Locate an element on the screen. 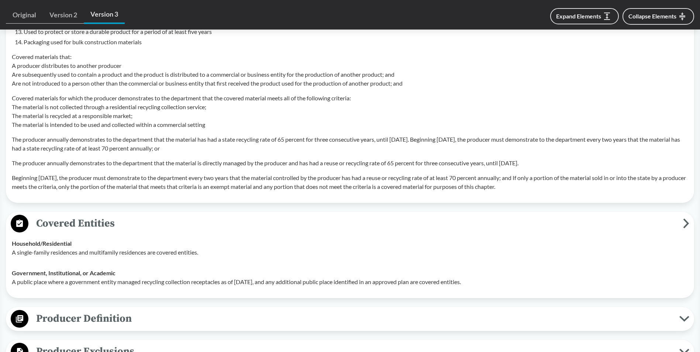 The image size is (700, 352). p: The producer annually demonstrates to the department that the material is directly managed by the... is located at coordinates (350, 163).